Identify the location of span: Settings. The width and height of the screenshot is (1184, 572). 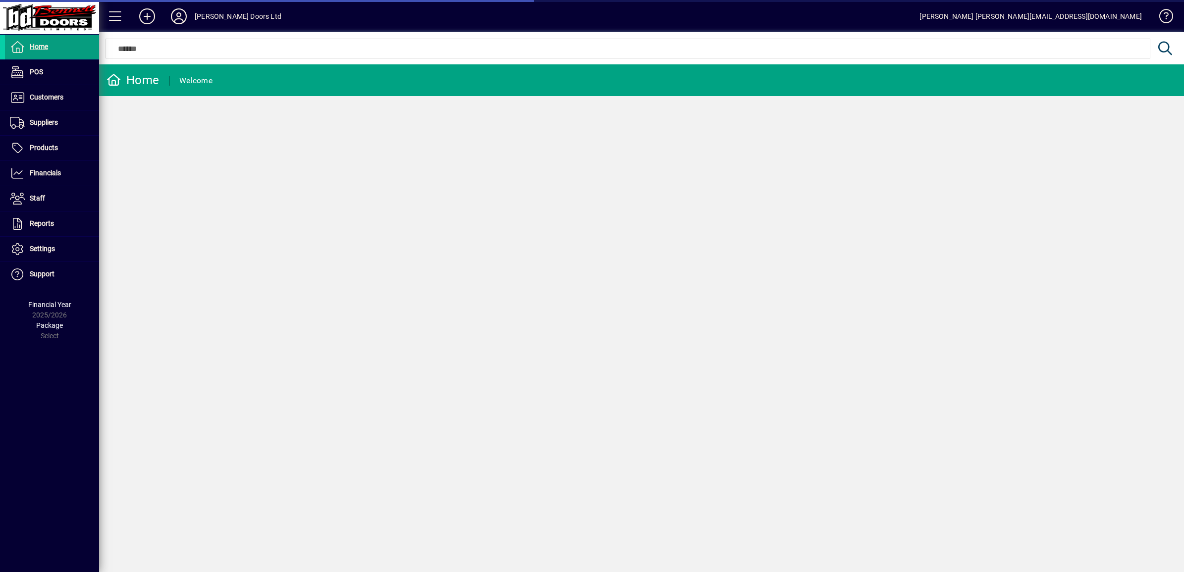
(42, 249).